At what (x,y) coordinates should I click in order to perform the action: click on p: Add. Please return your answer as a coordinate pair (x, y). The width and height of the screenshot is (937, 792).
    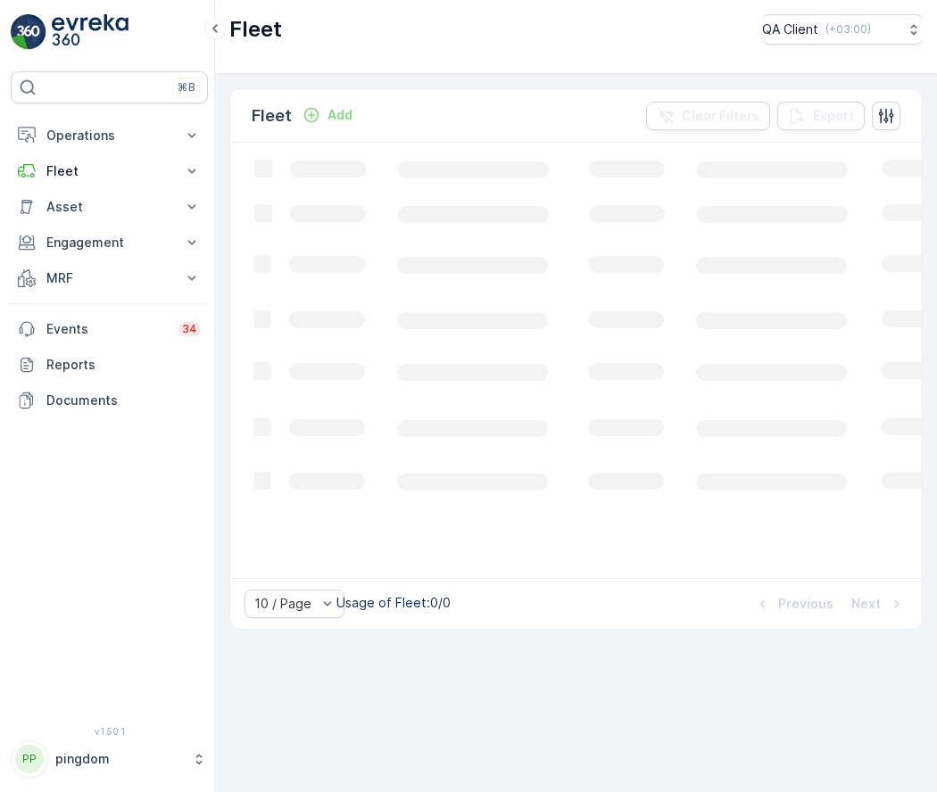
    Looking at the image, I should click on (340, 115).